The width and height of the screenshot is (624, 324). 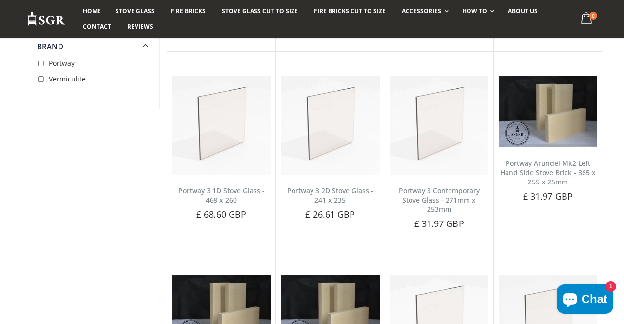 What do you see at coordinates (587, 19) in the screenshot?
I see `a: 0` at bounding box center [587, 19].